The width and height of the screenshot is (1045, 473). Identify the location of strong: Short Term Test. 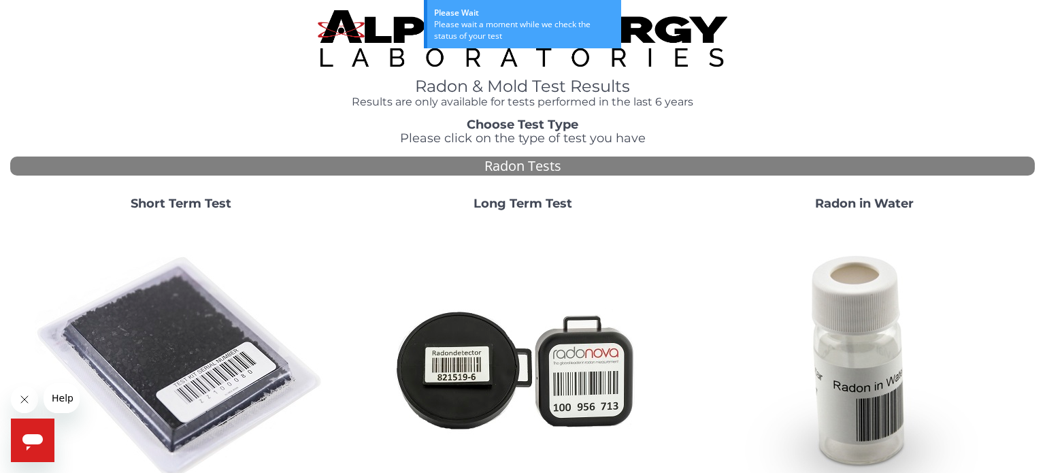
(181, 203).